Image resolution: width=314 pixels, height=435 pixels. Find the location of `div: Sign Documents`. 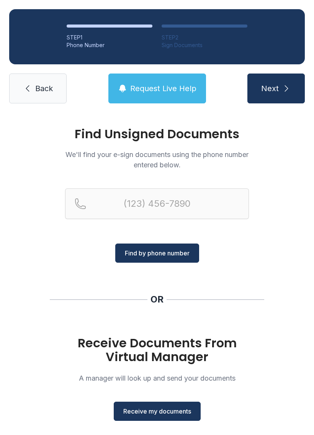

div: Sign Documents is located at coordinates (205, 45).